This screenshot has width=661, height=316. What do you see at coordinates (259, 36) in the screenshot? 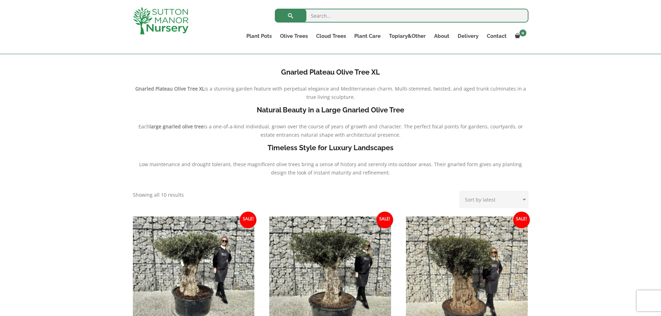
I see `a: Plant Pots` at bounding box center [259, 36].